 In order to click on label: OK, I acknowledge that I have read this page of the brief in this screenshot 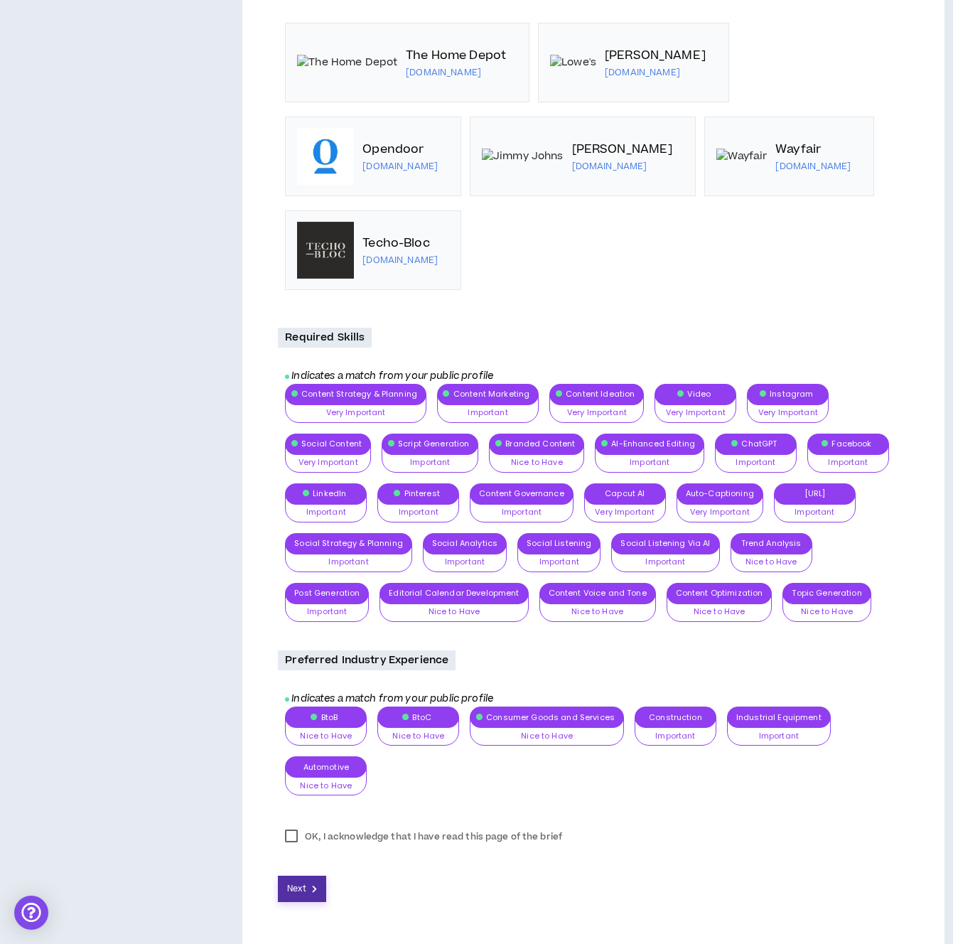, I will do `click(424, 837)`.